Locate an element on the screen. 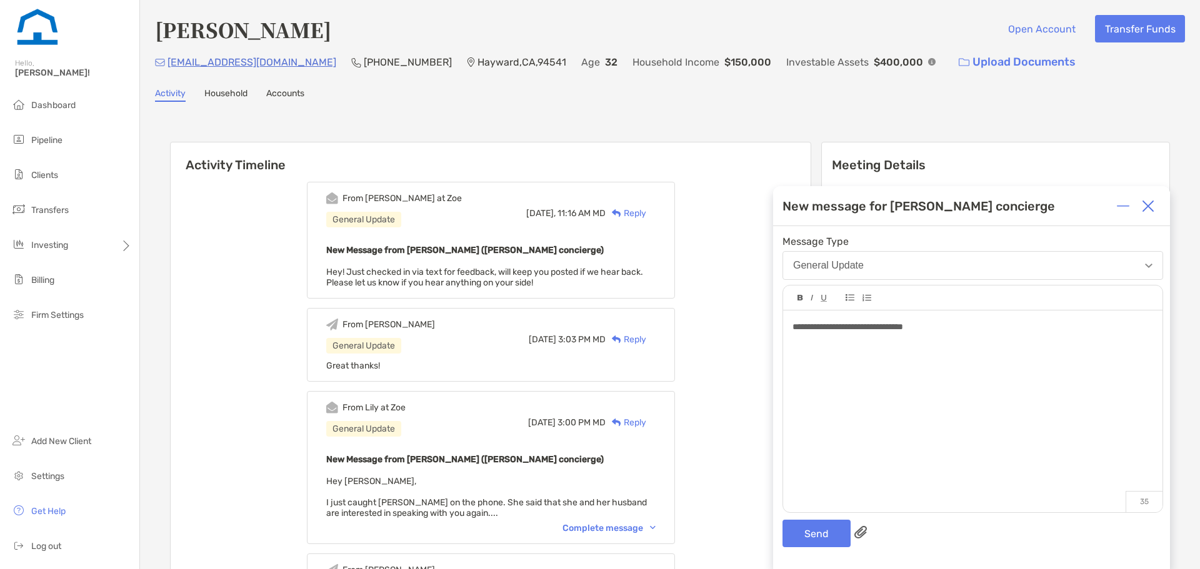  a: Activity is located at coordinates (170, 95).